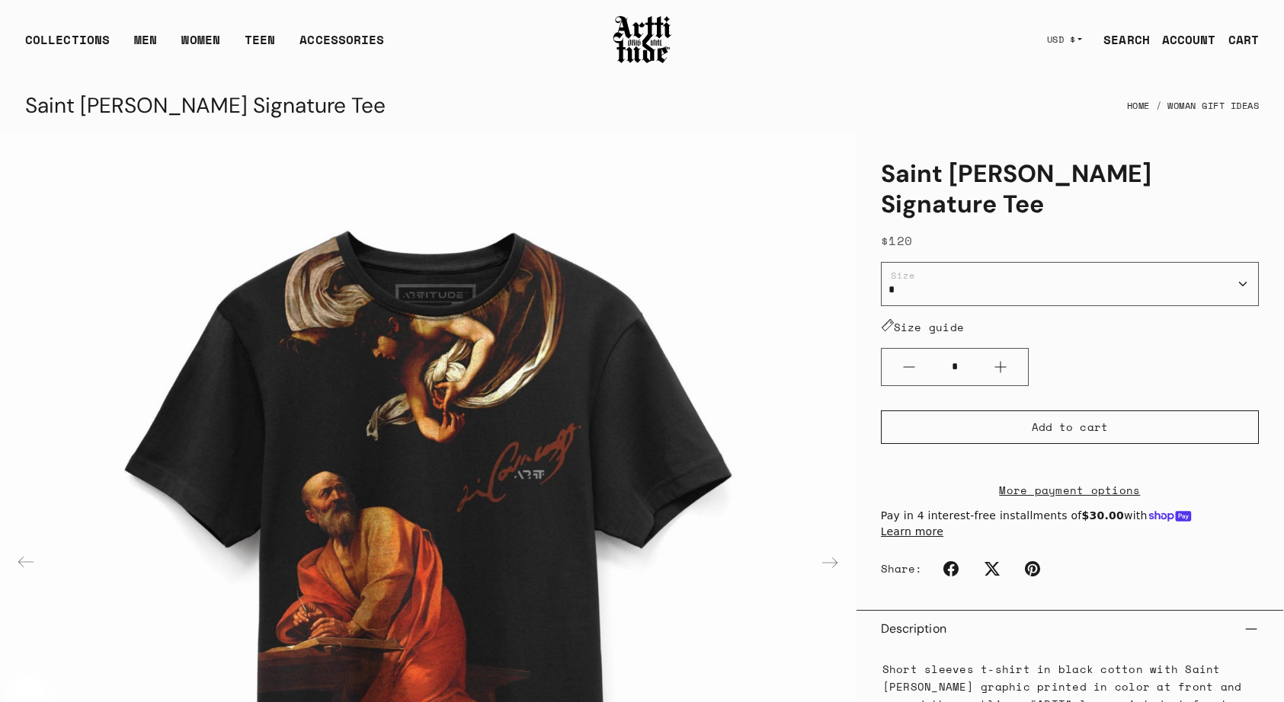  Describe the element at coordinates (1000, 367) in the screenshot. I see `button: Plus` at that location.